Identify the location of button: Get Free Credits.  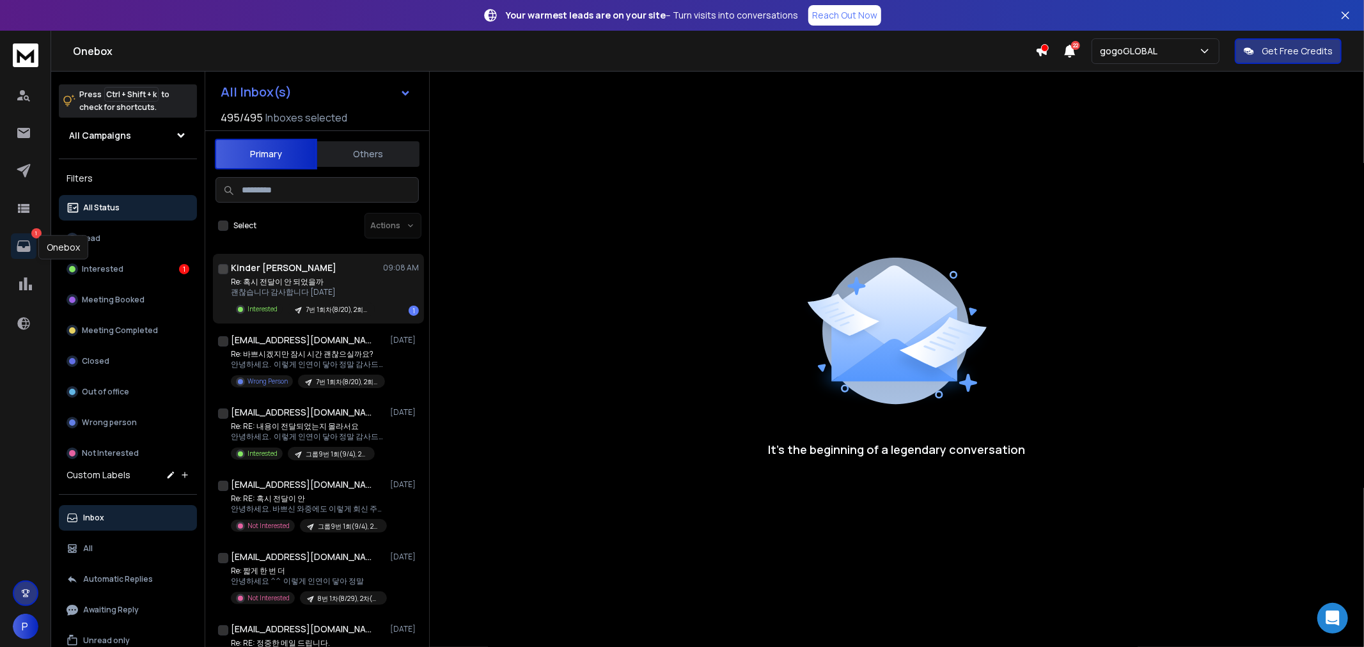
(1288, 51).